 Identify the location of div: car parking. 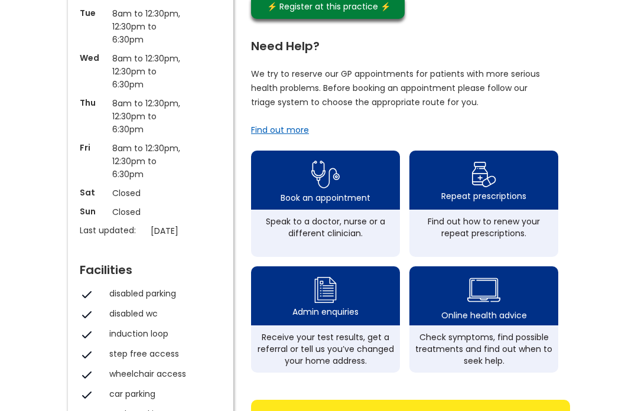
(162, 394).